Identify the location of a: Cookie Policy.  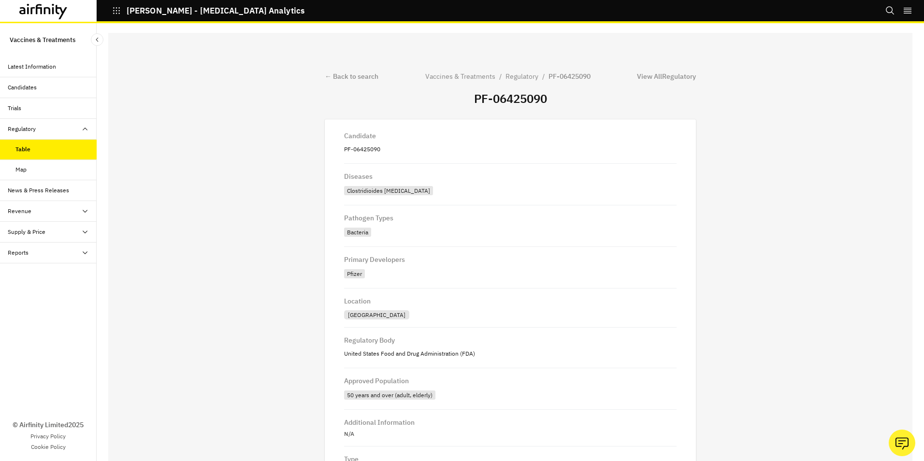
(48, 447).